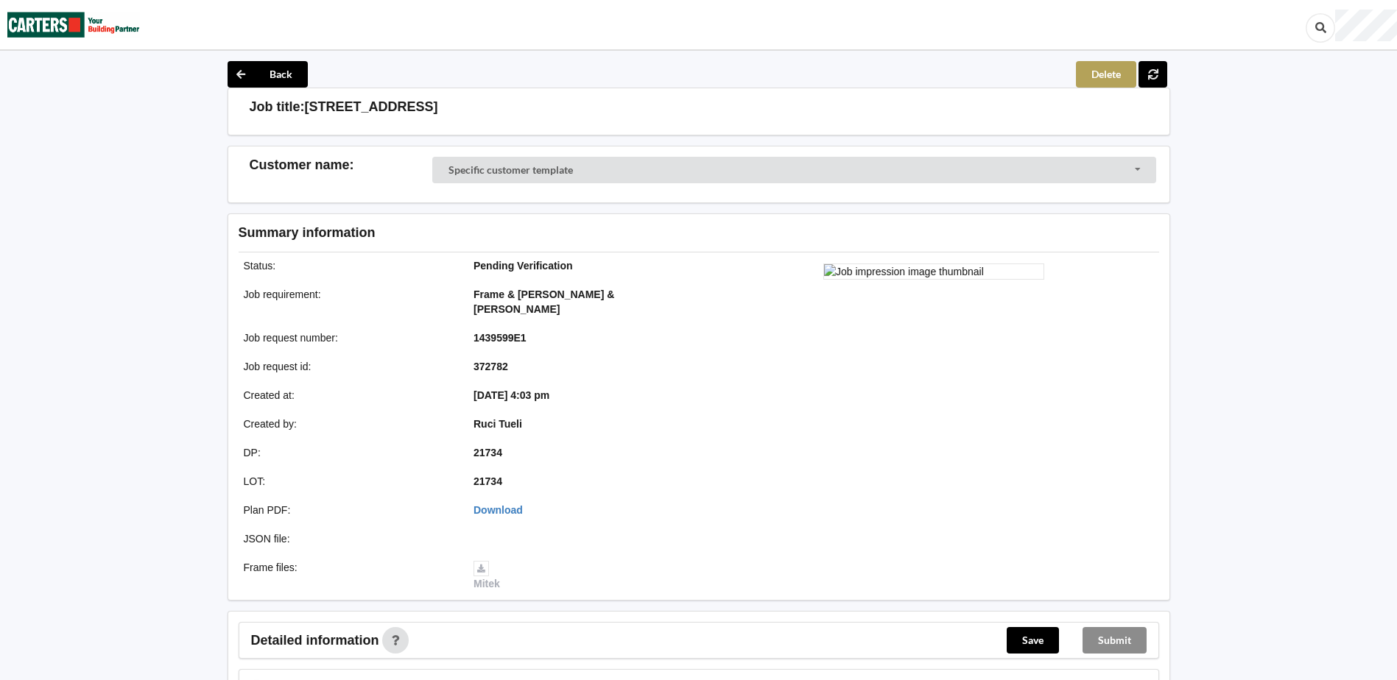 The width and height of the screenshot is (1397, 680). Describe the element at coordinates (348, 395) in the screenshot. I see `div: Created at :` at that location.